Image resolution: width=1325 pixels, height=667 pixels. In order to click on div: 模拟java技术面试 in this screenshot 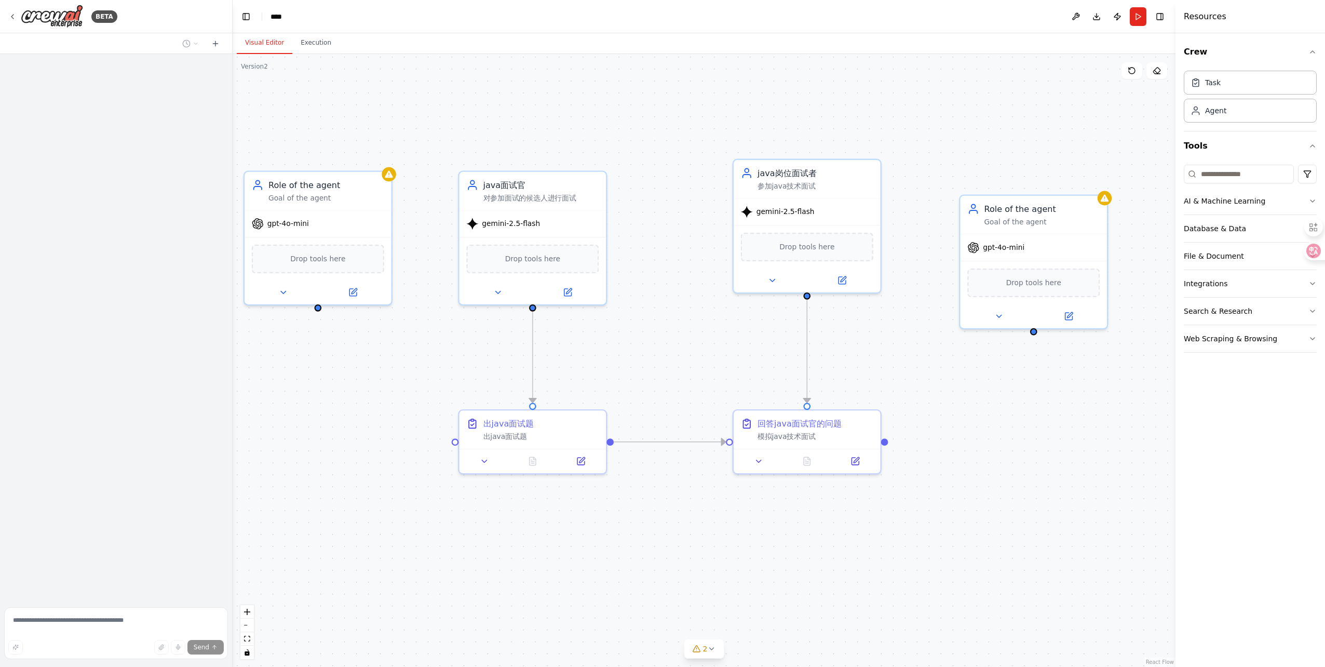, I will do `click(815, 437)`.